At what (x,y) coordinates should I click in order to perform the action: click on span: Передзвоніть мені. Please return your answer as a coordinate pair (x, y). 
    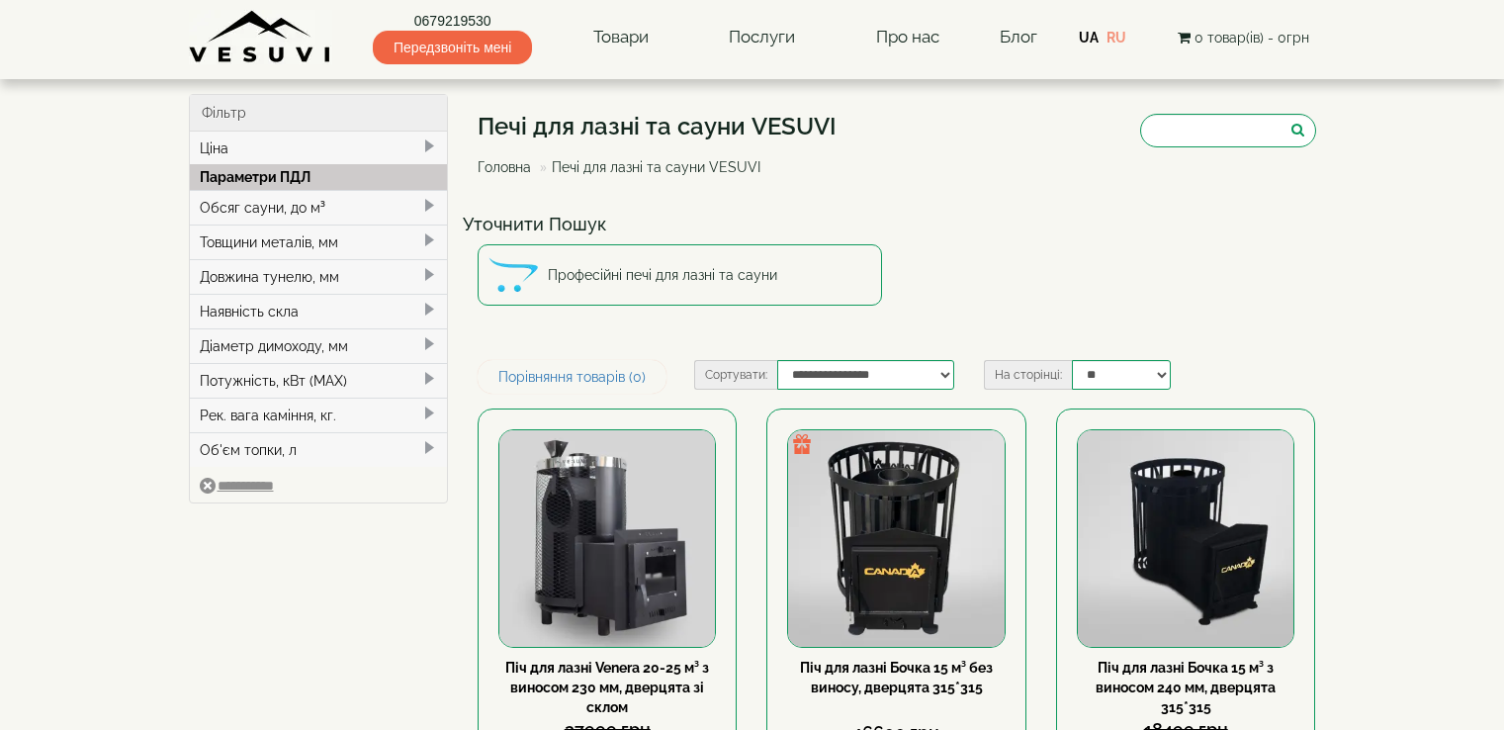
    Looking at the image, I should click on (452, 47).